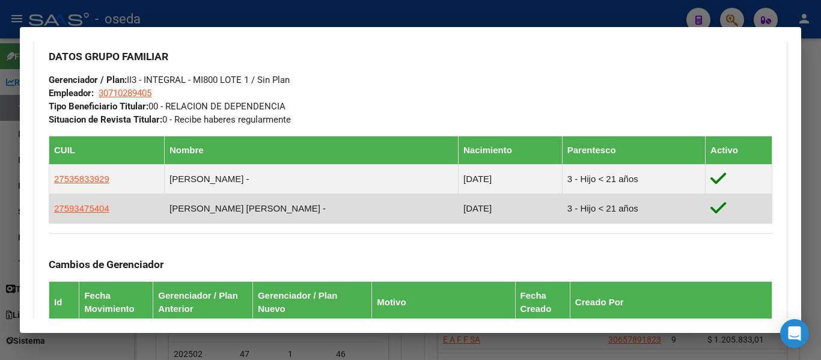  I want to click on th: Fecha Creado, so click(542, 302).